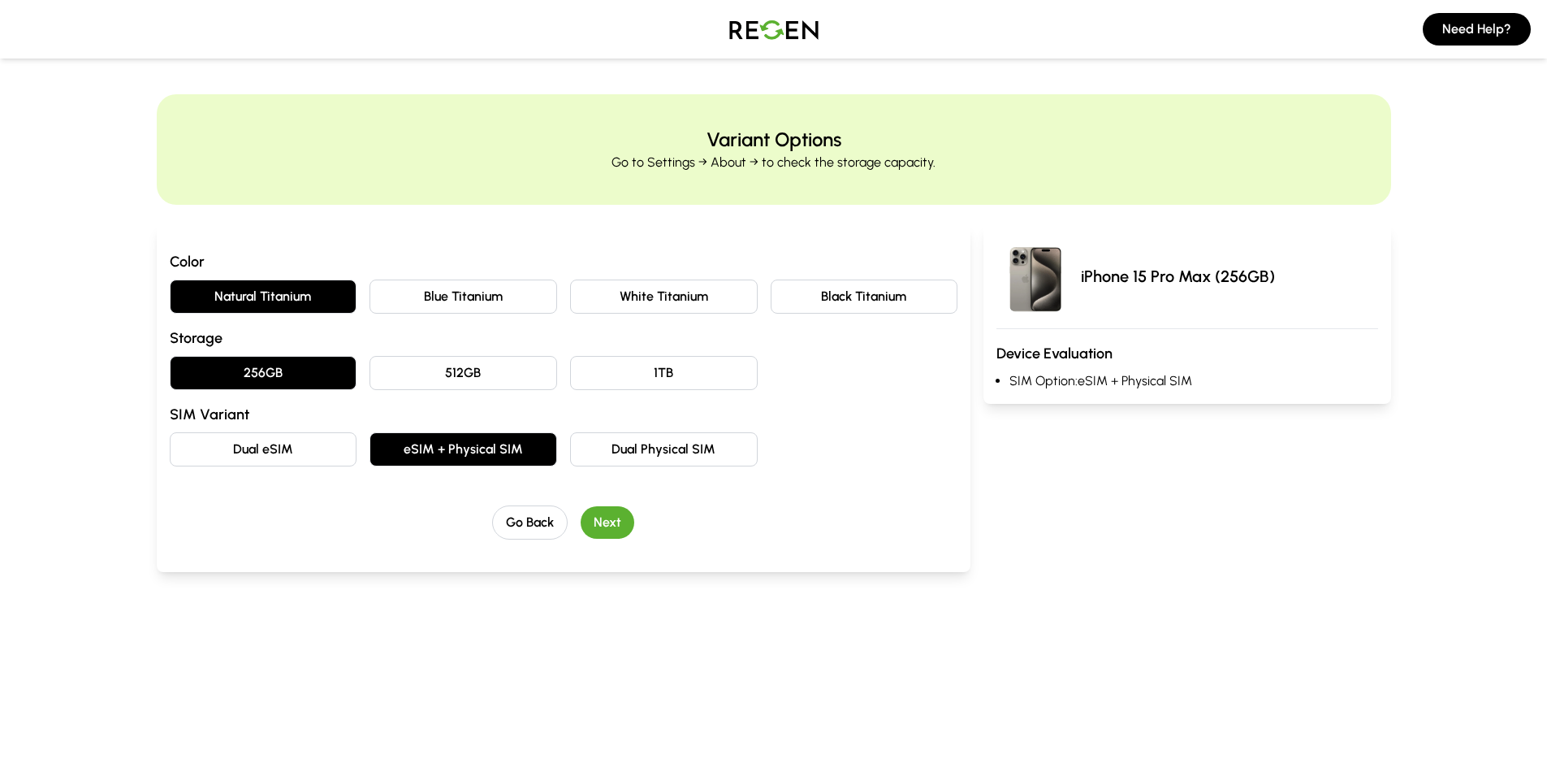 This screenshot has width=1547, height=768. I want to click on p: Go to Settings → About → to check the storage capacity., so click(773, 162).